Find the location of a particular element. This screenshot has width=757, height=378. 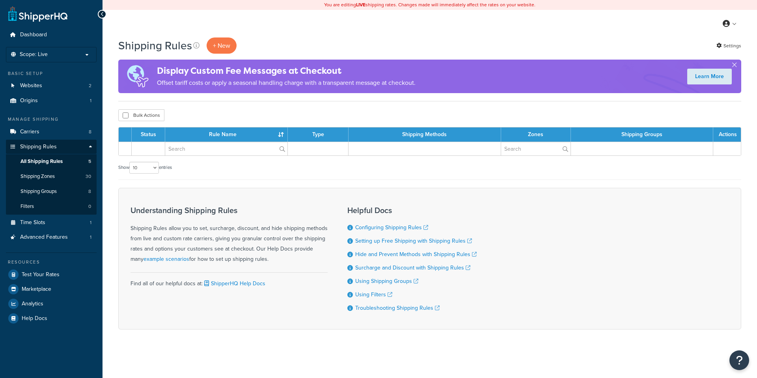

li: Shipping Zones is located at coordinates (51, 176).